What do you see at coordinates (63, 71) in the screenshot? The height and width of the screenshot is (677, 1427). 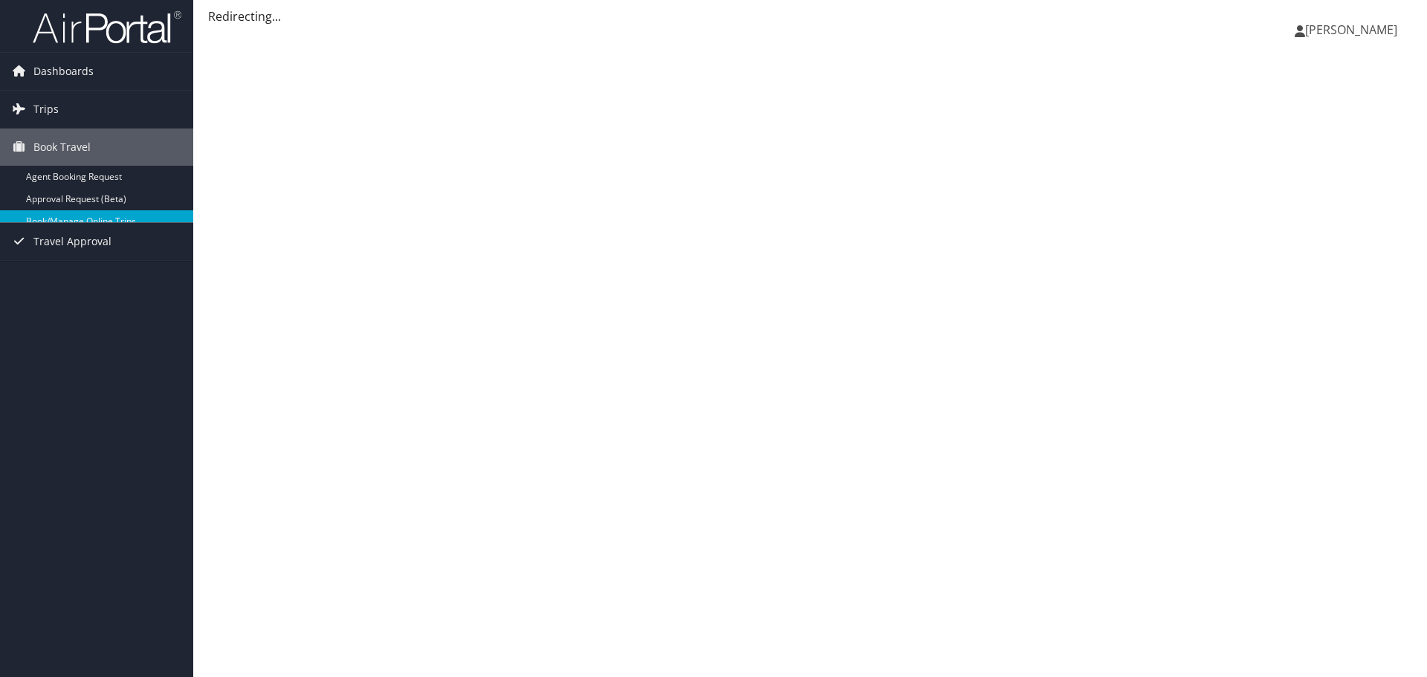 I see `span: Dashboards` at bounding box center [63, 71].